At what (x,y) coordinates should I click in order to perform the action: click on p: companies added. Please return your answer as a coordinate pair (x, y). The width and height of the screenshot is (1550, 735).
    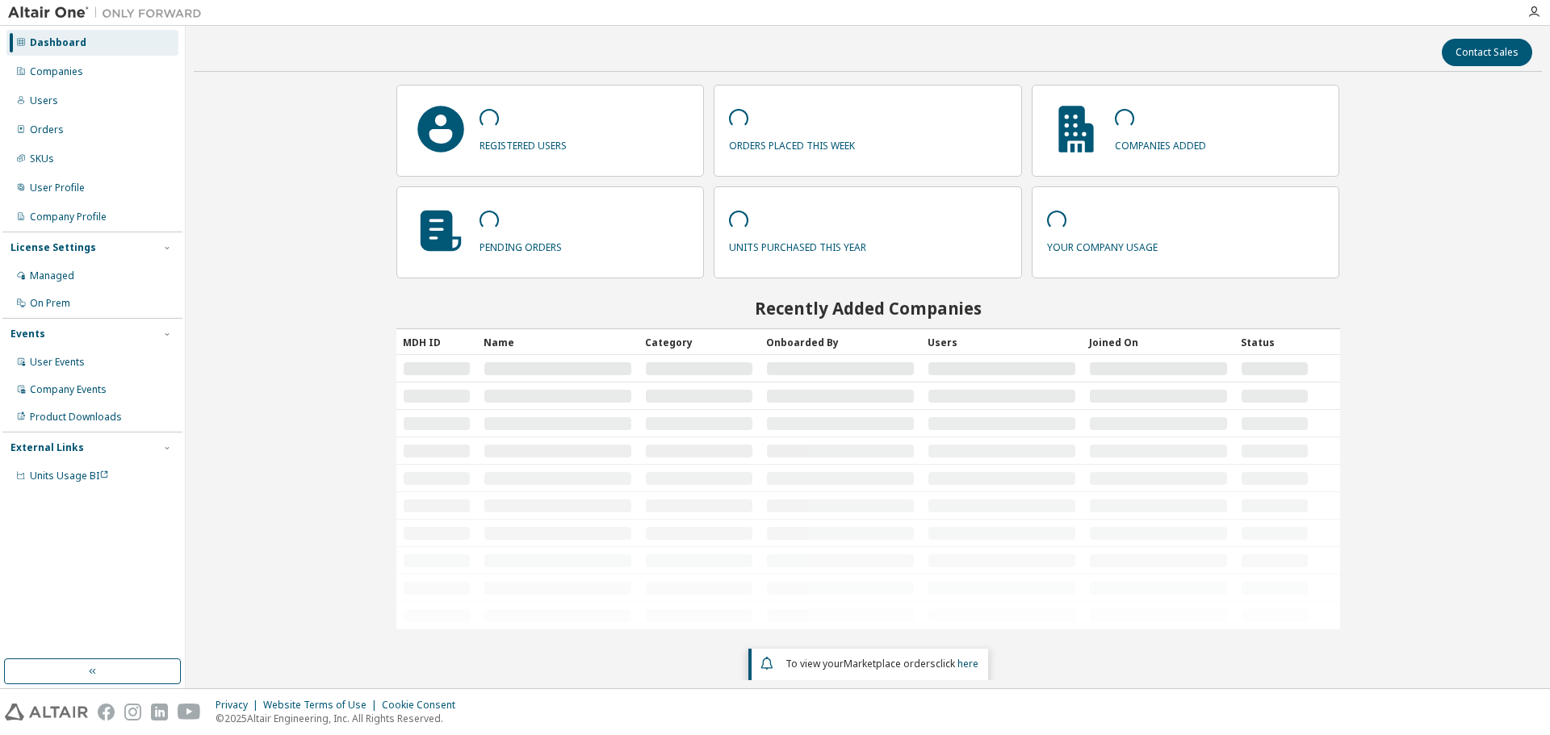
    Looking at the image, I should click on (1160, 143).